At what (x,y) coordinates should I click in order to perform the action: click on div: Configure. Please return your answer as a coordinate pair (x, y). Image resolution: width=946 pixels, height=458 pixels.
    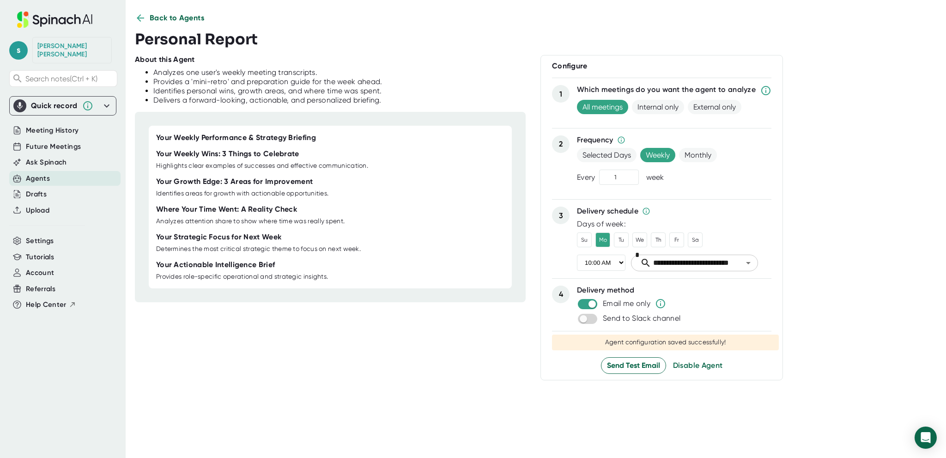
    Looking at the image, I should click on (661, 66).